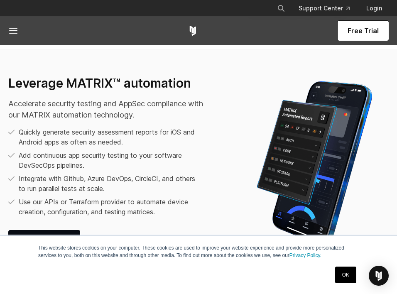 Image resolution: width=397 pixels, height=294 pixels. I want to click on p: Add continuous app security testing to your software DevSecOps pipelines., so click(111, 160).